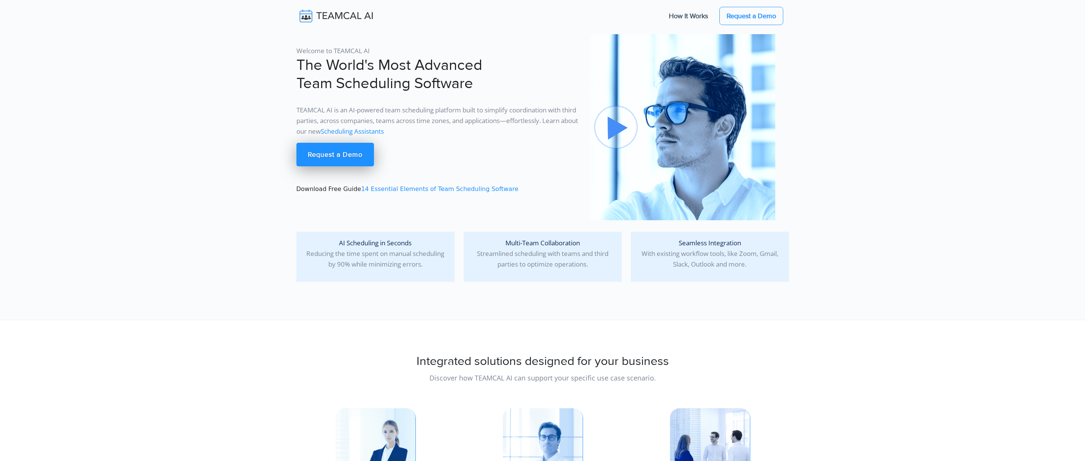 This screenshot has width=1085, height=461. Describe the element at coordinates (710, 254) in the screenshot. I see `p: With existing workflow tools, like Zoom, Gmail, Slack, Outlook and more.` at that location.